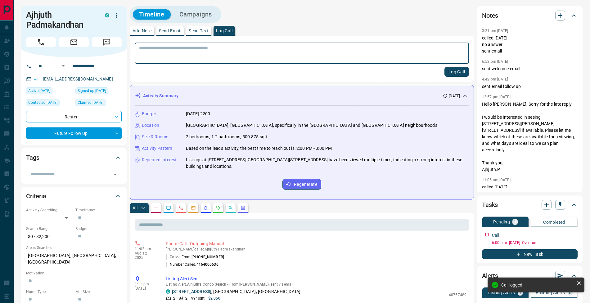 The width and height of the screenshot is (590, 303). What do you see at coordinates (259, 148) in the screenshot?
I see `p: Based on the lead's activity, the best time to reach out is: 2:00 PM - 3:00 PM` at bounding box center [259, 148].